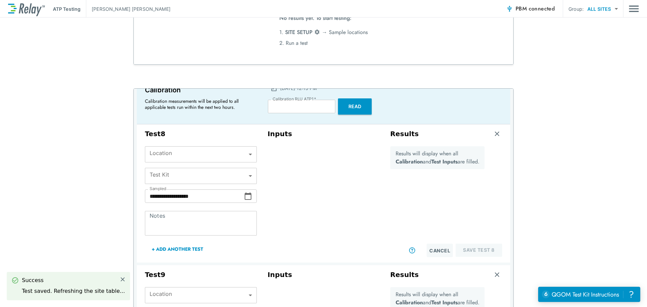  I want to click on h3: Test 9, so click(201, 274).